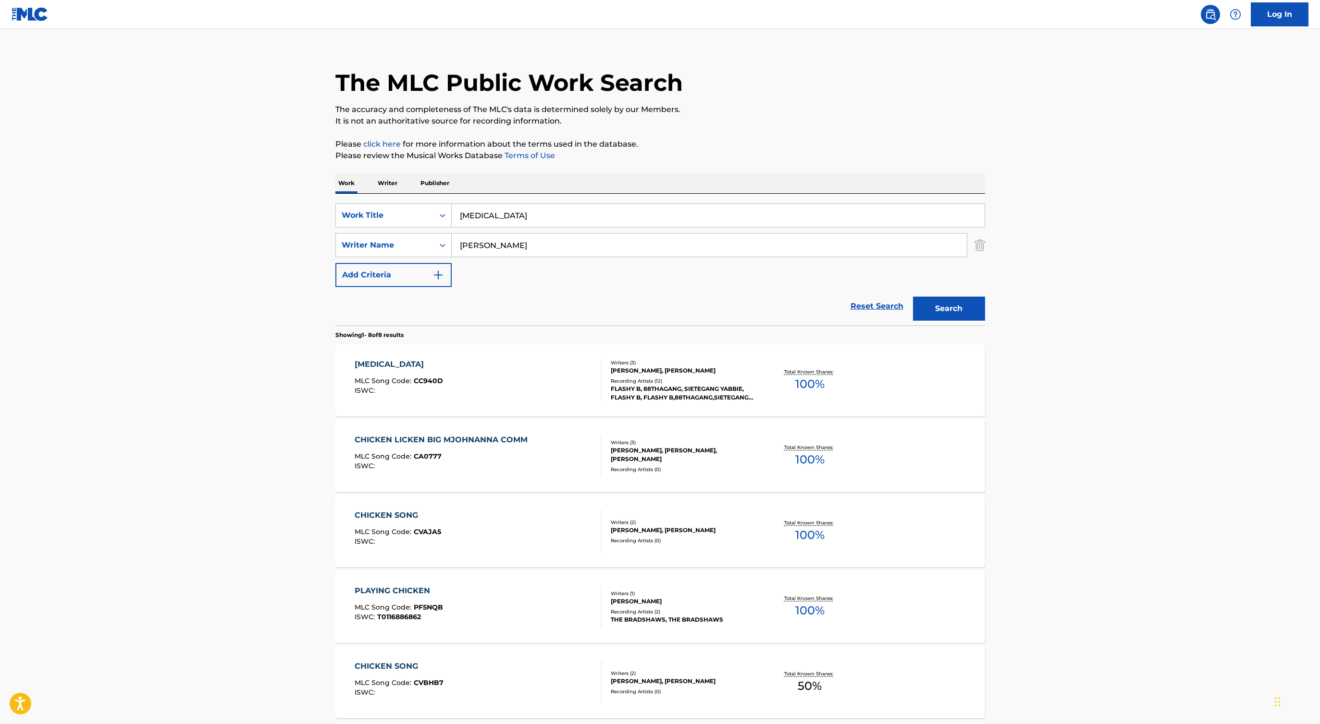 This screenshot has width=1320, height=724. What do you see at coordinates (385, 215) in the screenshot?
I see `div: Work Title` at bounding box center [385, 215].